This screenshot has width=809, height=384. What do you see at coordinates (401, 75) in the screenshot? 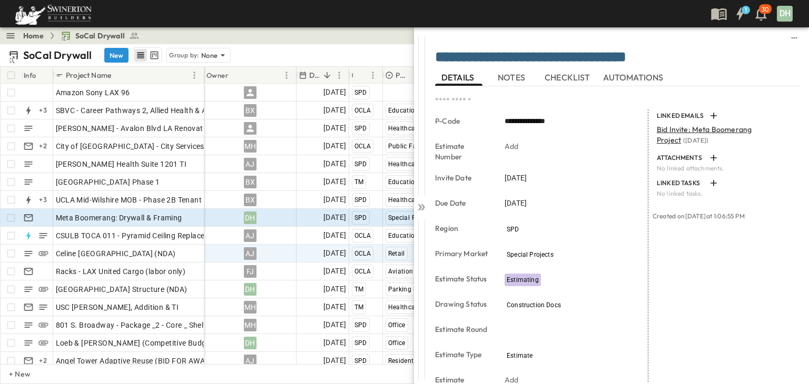
I see `p: Primary Market` at bounding box center [401, 75].